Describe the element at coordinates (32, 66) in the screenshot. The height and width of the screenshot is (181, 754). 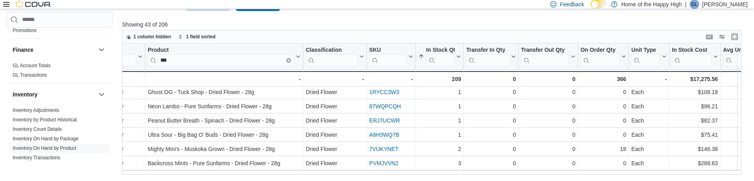
I see `a: GL Account Totals` at that location.